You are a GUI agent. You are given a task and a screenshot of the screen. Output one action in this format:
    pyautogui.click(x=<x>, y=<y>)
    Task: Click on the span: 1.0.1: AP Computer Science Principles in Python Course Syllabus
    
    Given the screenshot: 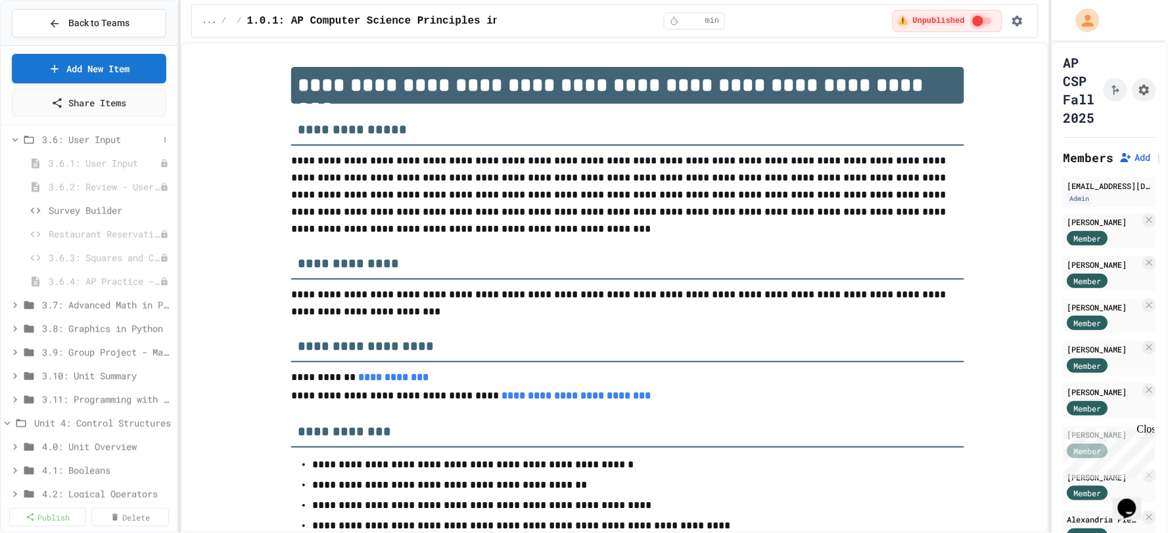 What is the action you would take?
    pyautogui.click(x=445, y=21)
    